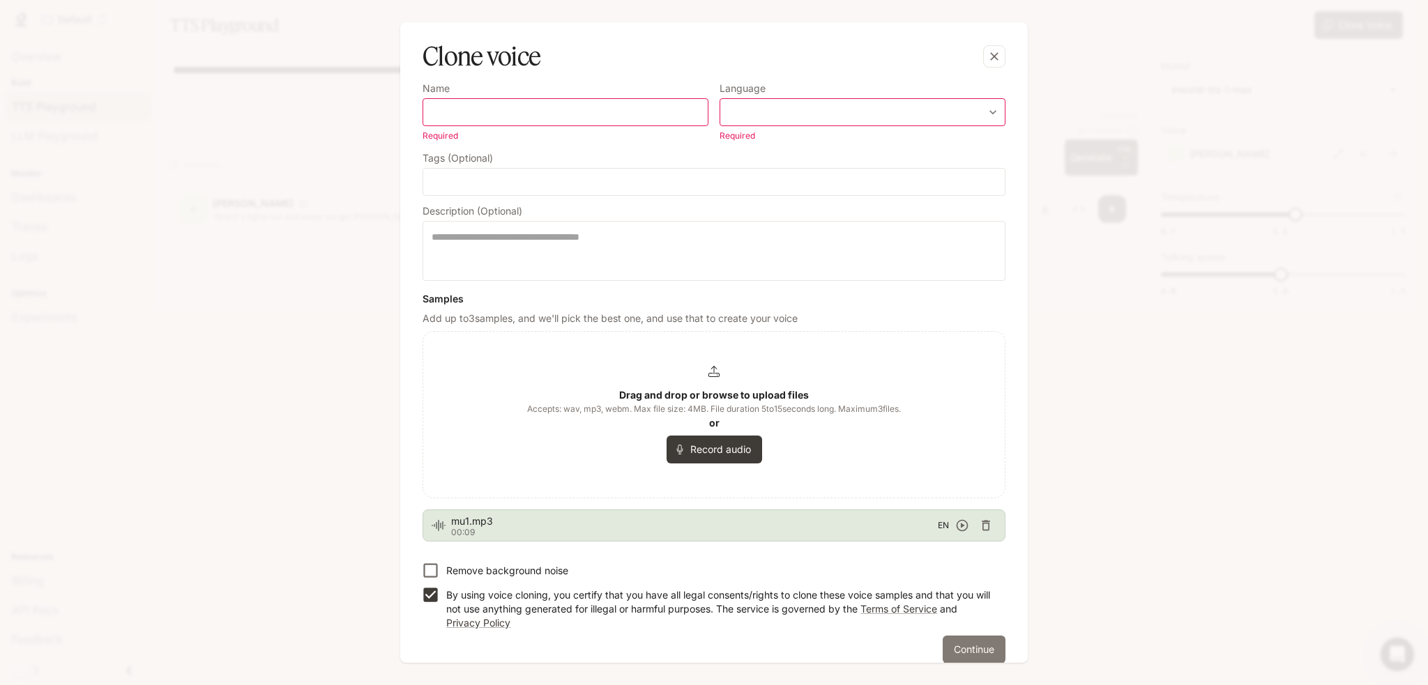  Describe the element at coordinates (714, 409) in the screenshot. I see `span: Accepts: wav, mp3, webm. Max file size: 4MB. File duration 5 to 15 seconds long. Maximum 3 files.` at that location.